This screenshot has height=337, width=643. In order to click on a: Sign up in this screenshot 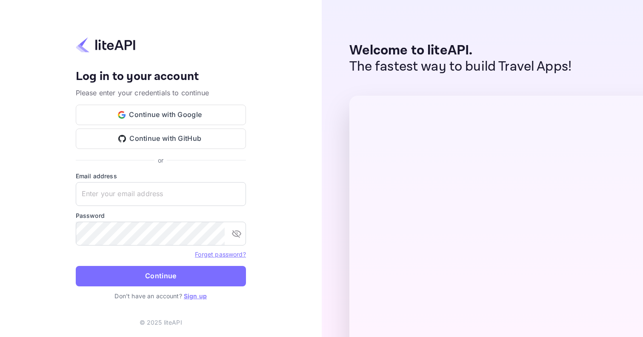, I will do `click(195, 296)`.